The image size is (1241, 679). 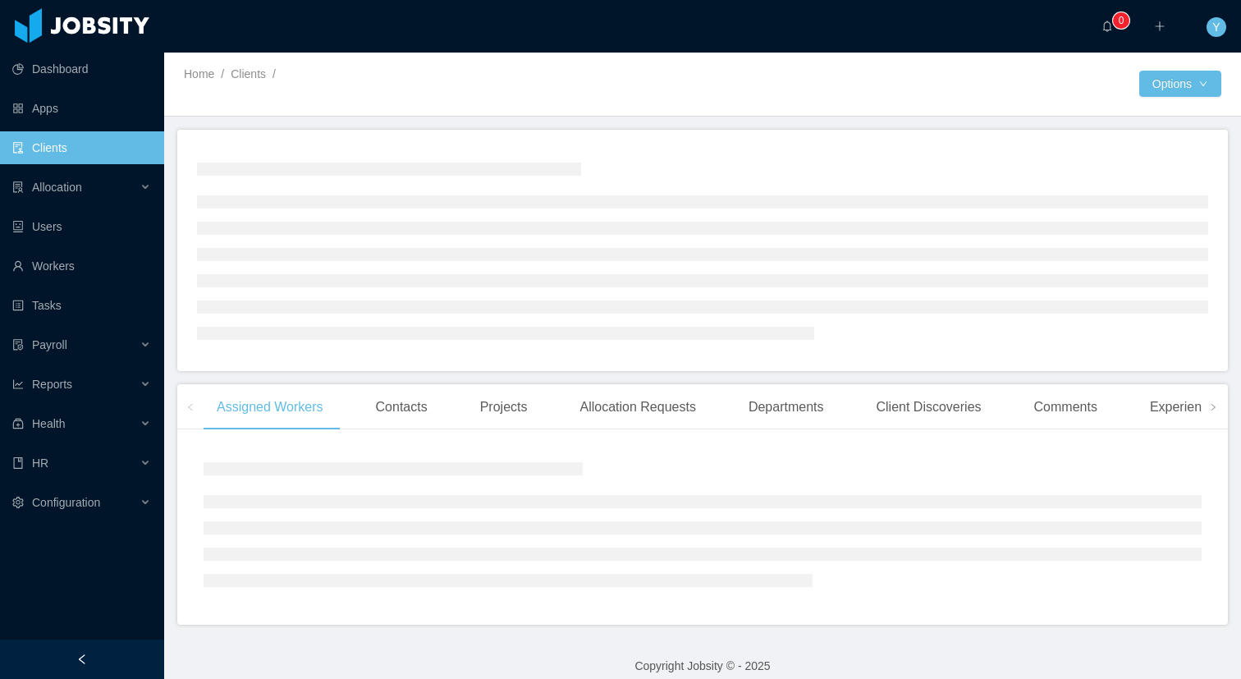 What do you see at coordinates (1213, 407) in the screenshot?
I see `i: icon: right` at bounding box center [1213, 407].